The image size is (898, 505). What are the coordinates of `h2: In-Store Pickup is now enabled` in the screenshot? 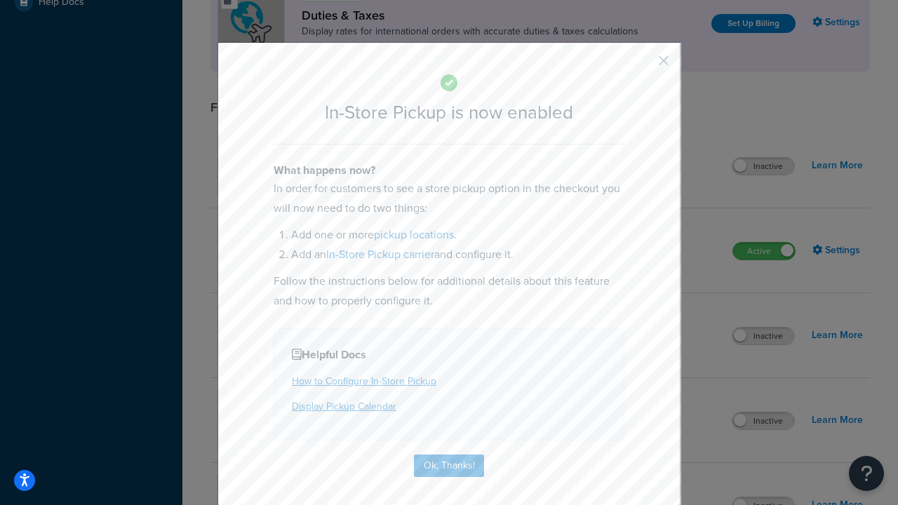 It's located at (449, 112).